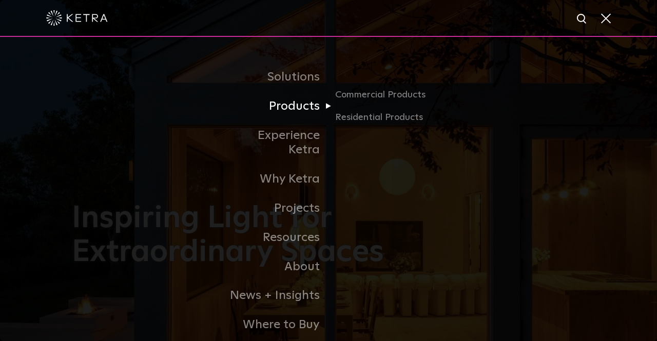  I want to click on a: Products, so click(276, 106).